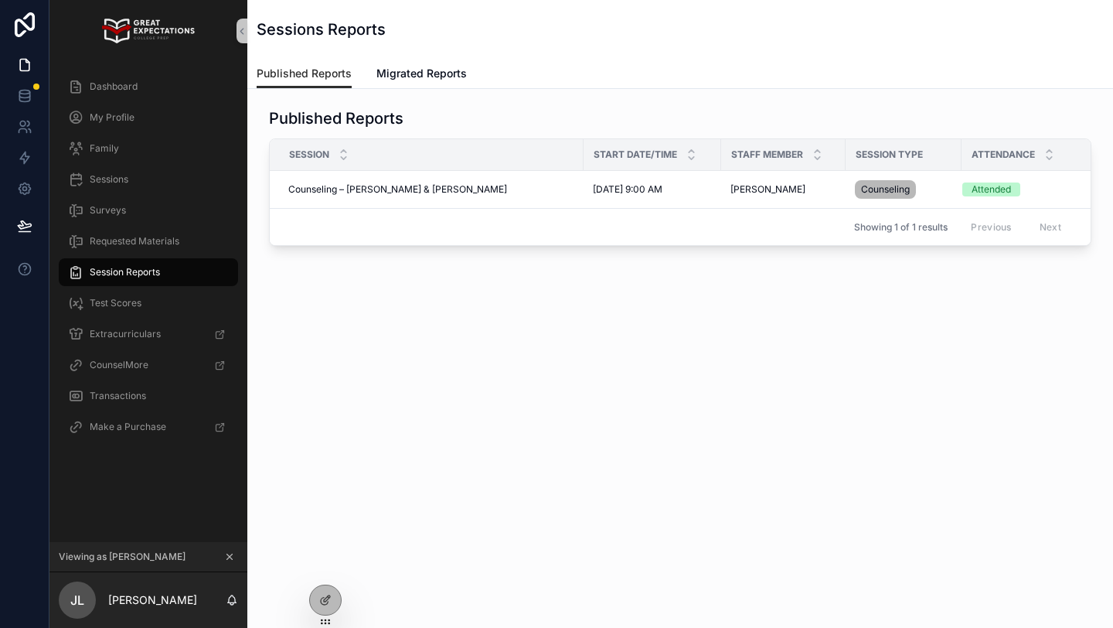  What do you see at coordinates (134, 241) in the screenshot?
I see `span: Requested Materials` at bounding box center [134, 241].